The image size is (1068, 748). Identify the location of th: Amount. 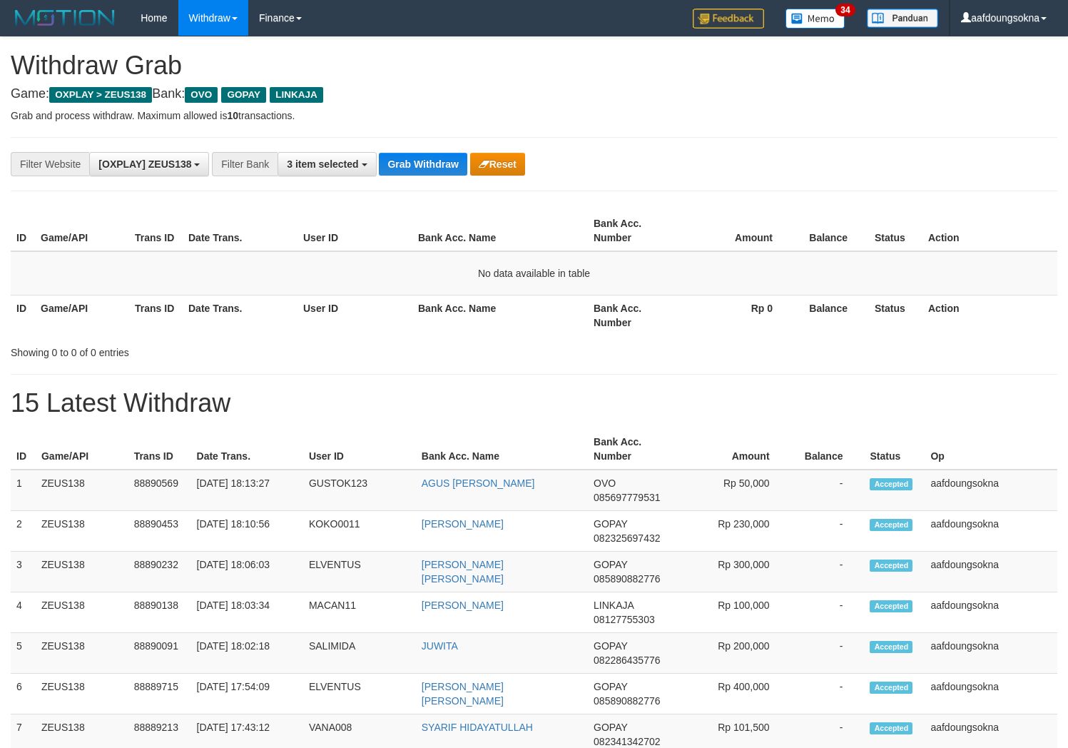
(736, 449).